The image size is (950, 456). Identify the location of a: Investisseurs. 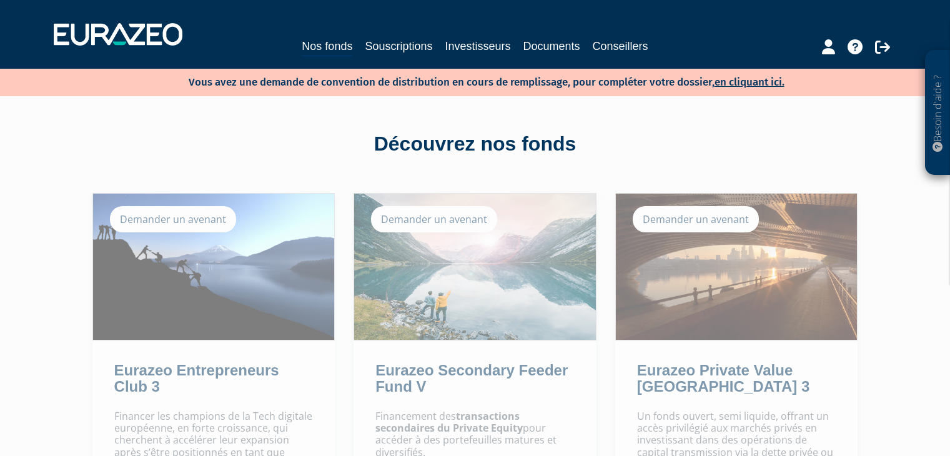
(477, 46).